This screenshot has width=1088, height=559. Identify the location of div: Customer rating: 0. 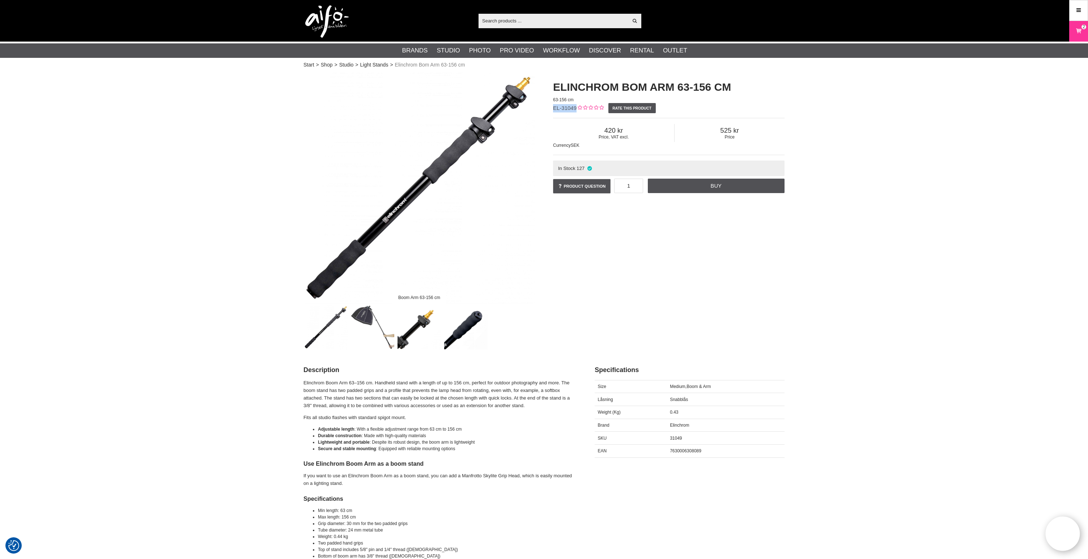
(590, 108).